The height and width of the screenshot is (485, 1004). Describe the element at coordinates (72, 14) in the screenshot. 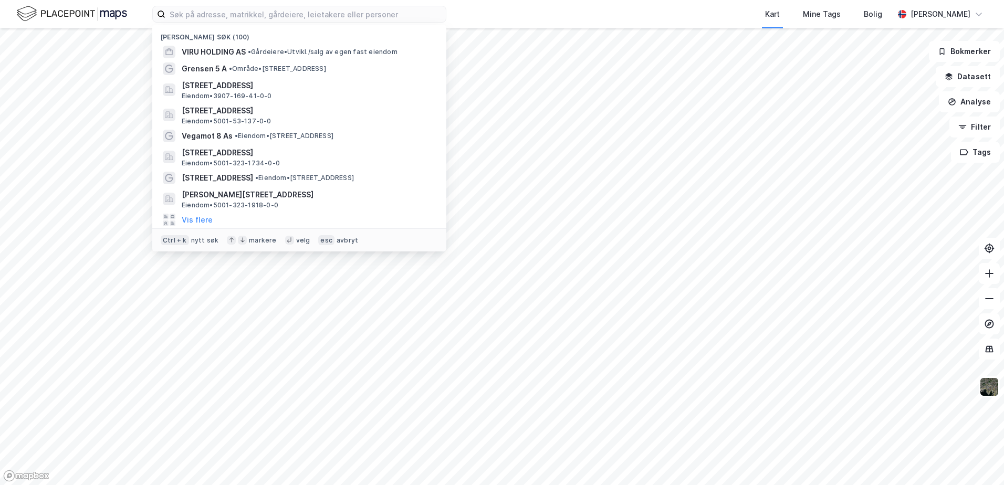

I see `img: logo.f888ab2527a4732fd821a326f86c7f29.svg` at that location.